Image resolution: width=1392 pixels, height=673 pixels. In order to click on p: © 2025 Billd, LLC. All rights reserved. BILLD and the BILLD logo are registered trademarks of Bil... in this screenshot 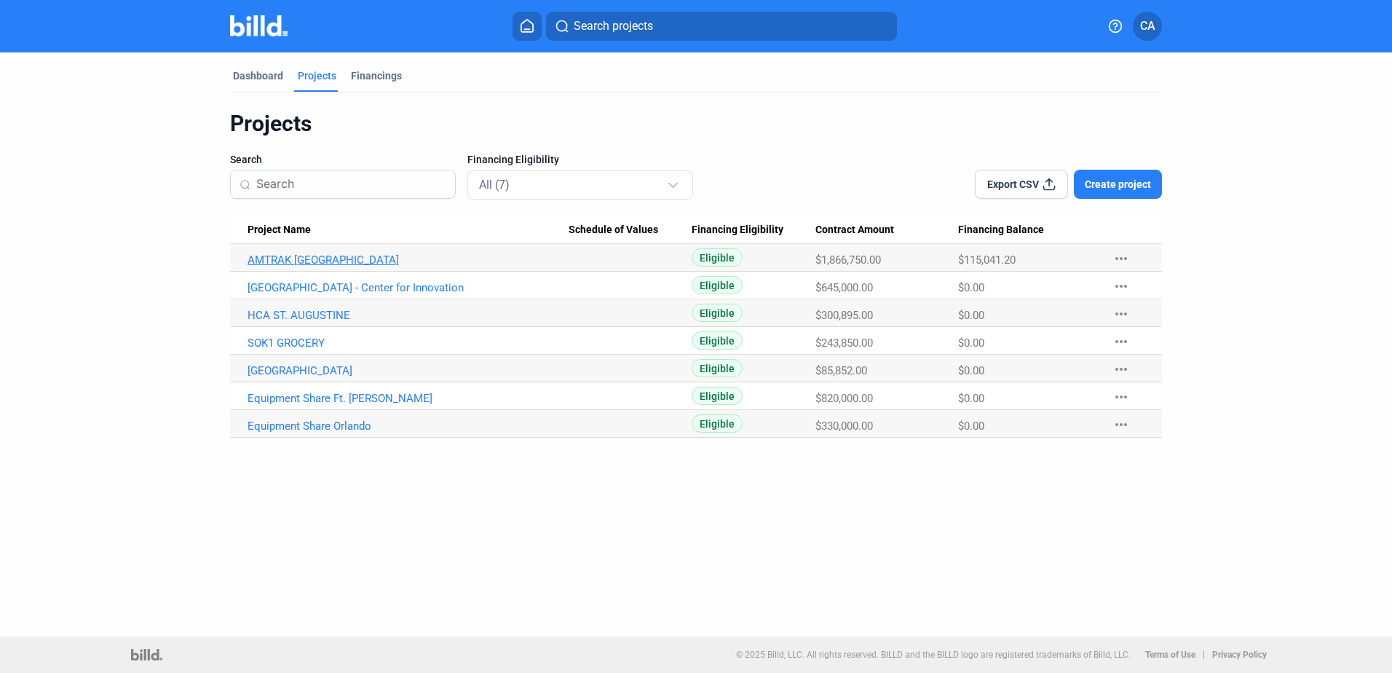, I will do `click(933, 654)`.